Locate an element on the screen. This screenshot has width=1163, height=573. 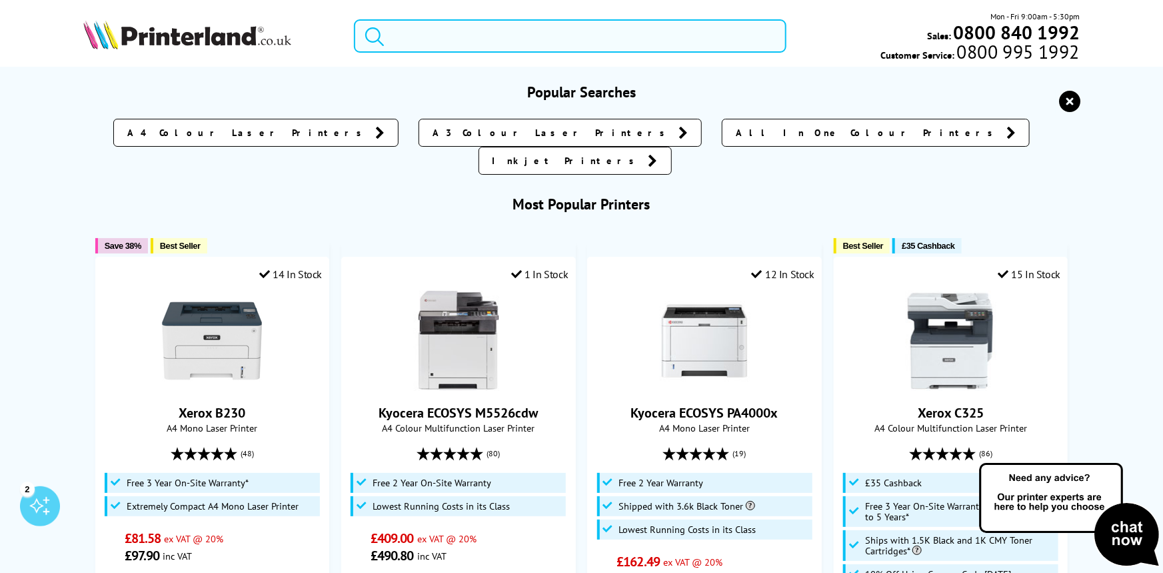
span: Free 2 Year Warranty is located at coordinates (661, 483).